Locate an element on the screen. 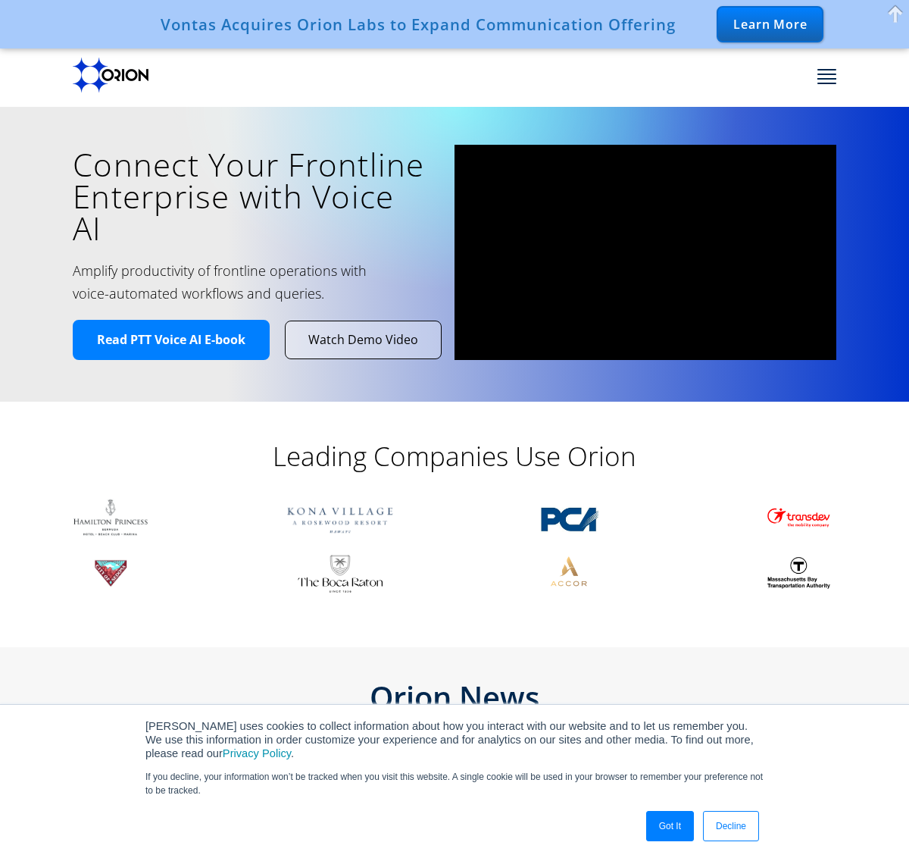  span: Read PTT Voice AI E-book is located at coordinates (171, 340).